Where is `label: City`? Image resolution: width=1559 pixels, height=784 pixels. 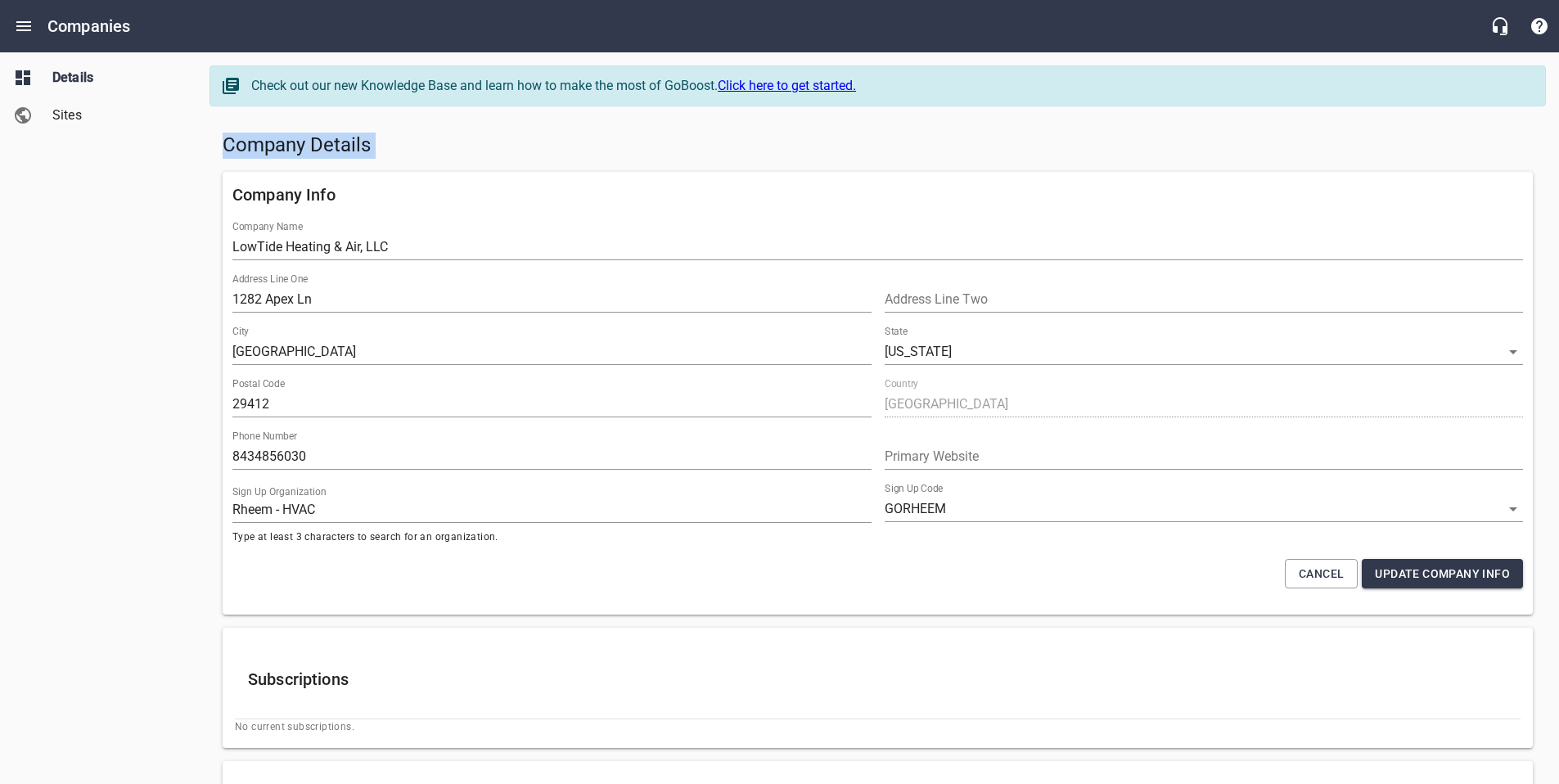 label: City is located at coordinates (241, 332).